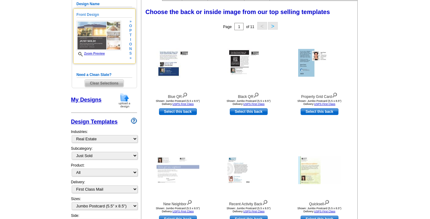 This screenshot has height=219, width=430. Describe the element at coordinates (104, 15) in the screenshot. I see `h5: Front Design` at that location.